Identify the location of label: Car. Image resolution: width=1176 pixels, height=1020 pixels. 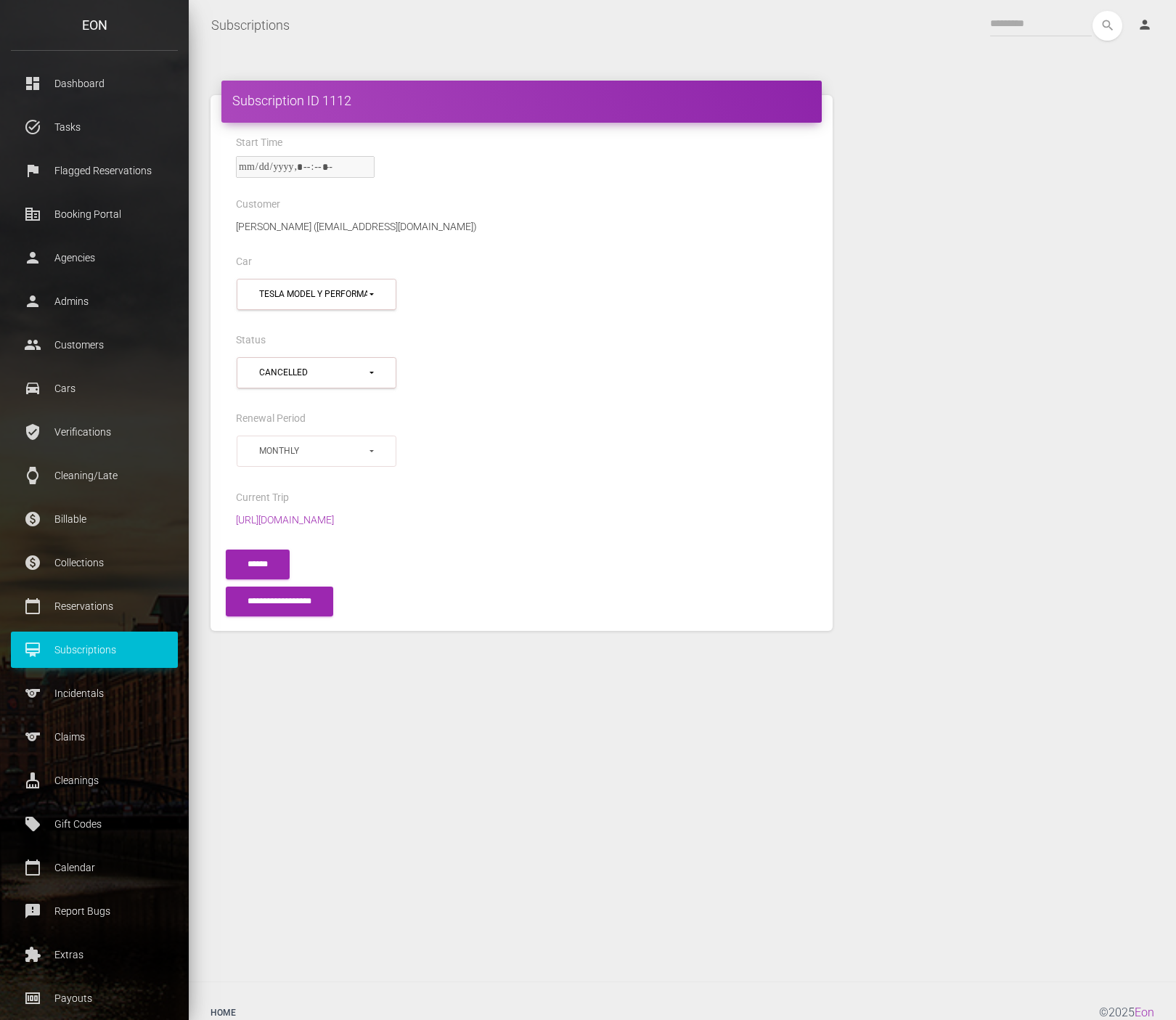
(244, 262).